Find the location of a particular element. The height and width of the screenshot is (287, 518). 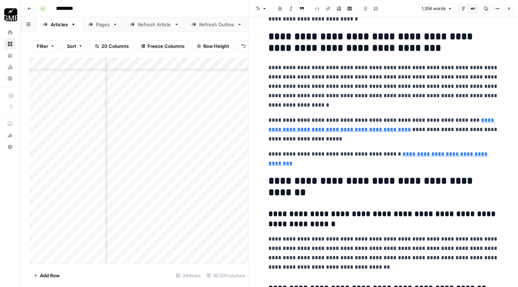

span: Sort is located at coordinates (72, 46).